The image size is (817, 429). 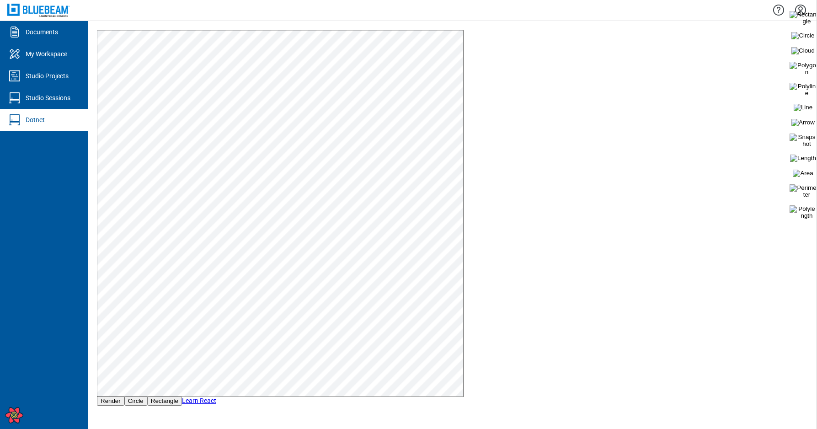 I want to click on button: Render, so click(x=111, y=401).